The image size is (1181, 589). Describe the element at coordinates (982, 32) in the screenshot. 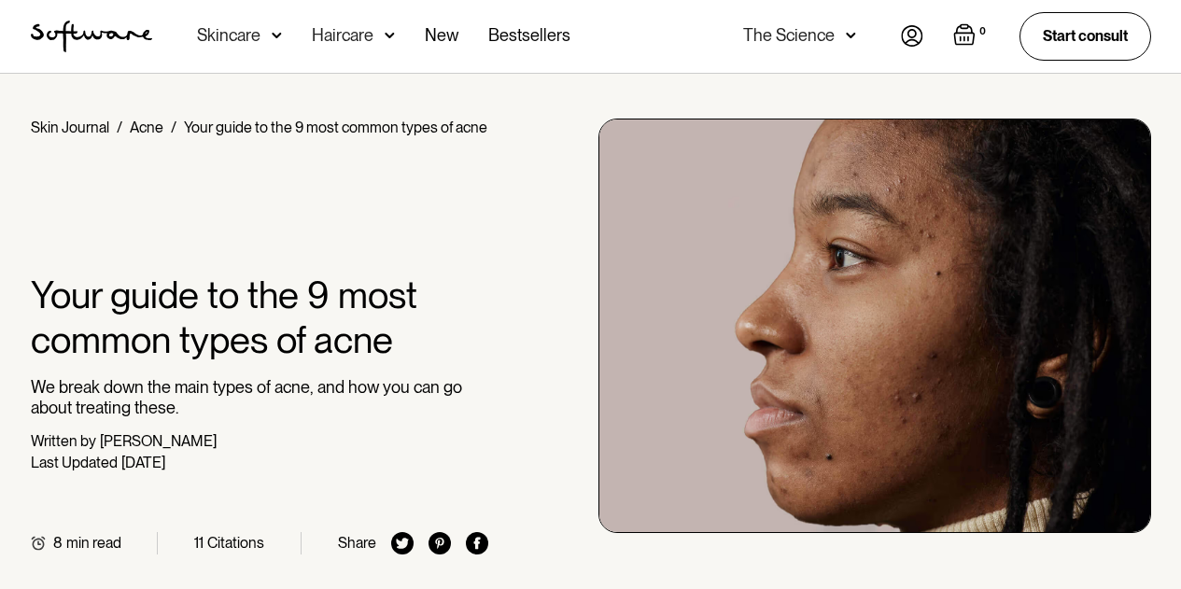

I see `div: 0` at that location.